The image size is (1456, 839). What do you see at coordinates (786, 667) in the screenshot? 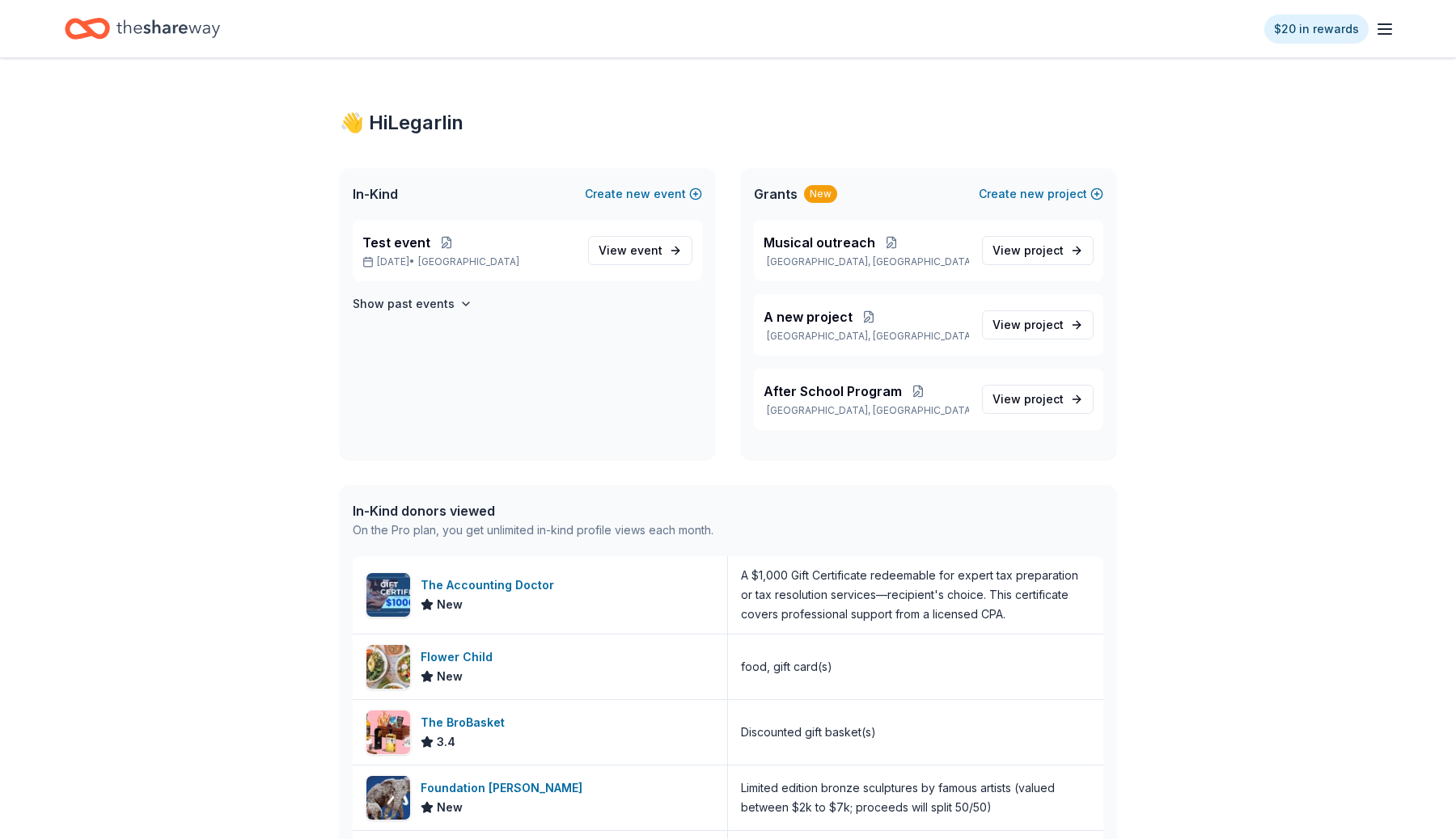
I see `div: food, gift card(s)` at bounding box center [786, 667].